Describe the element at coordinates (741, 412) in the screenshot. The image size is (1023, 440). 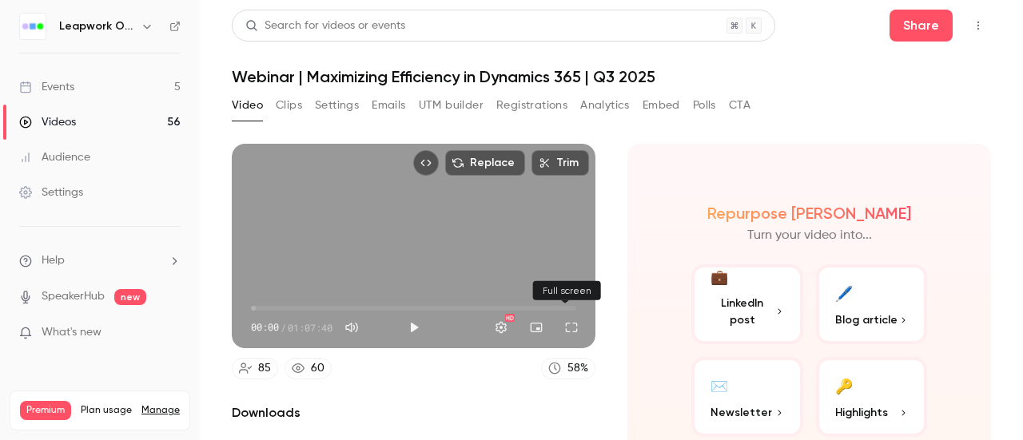
I see `span: Newsletter` at that location.